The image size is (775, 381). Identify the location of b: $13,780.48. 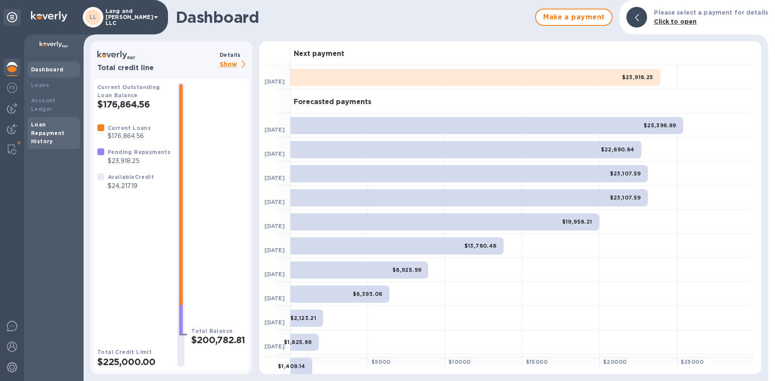
(480, 246).